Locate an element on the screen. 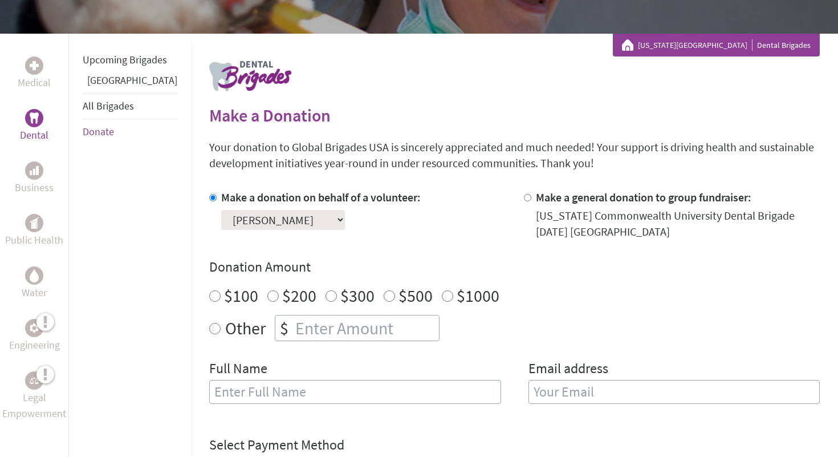  img: Public Health is located at coordinates (34, 223).